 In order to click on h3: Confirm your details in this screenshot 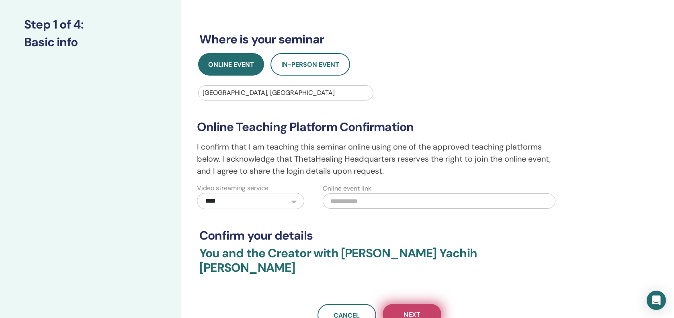, I will do `click(379, 235)`.